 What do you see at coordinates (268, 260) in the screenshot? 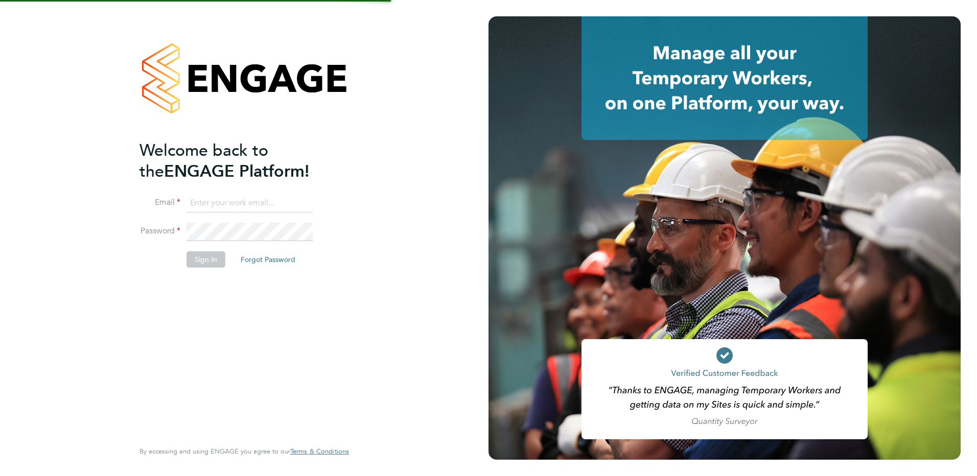
I see `button: Forgot Password` at bounding box center [268, 260].